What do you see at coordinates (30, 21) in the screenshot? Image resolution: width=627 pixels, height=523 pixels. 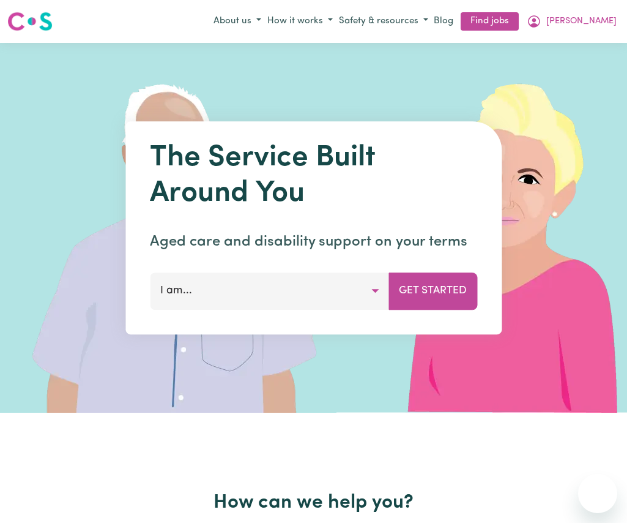 I see `a: Careseekers logo` at bounding box center [30, 21].